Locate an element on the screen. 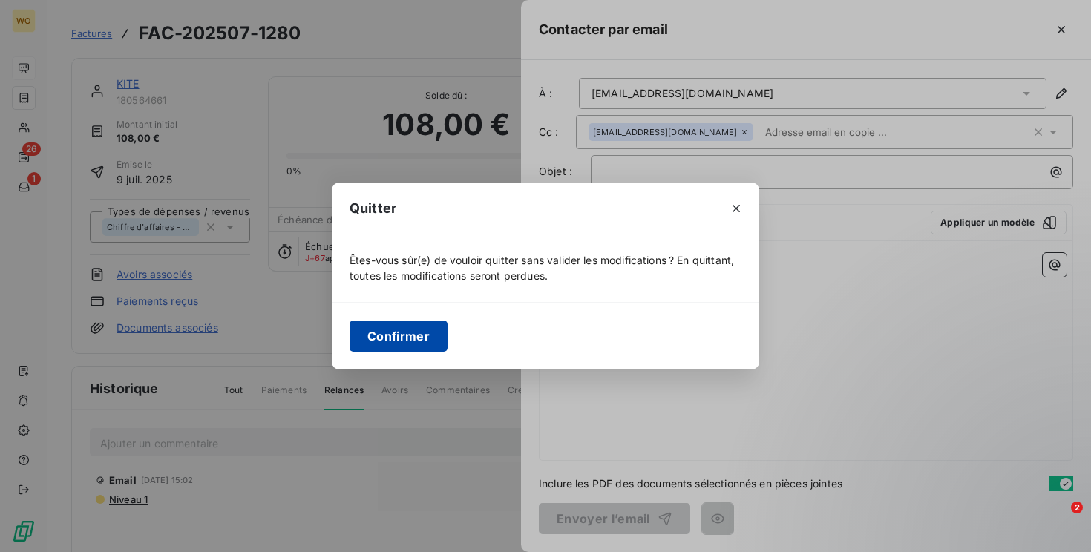  button: Confirmer is located at coordinates (399, 336).